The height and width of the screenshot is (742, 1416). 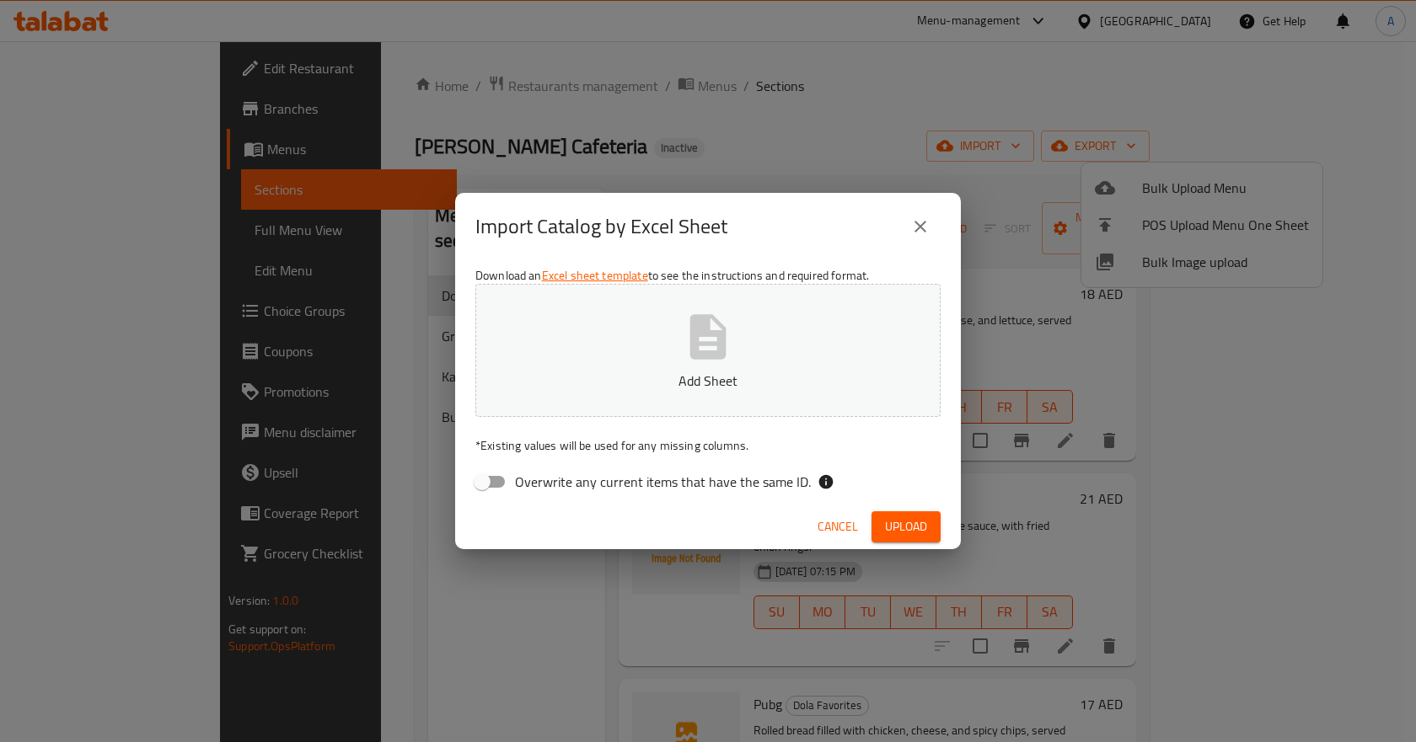 What do you see at coordinates (708, 381) in the screenshot?
I see `p: Add Sheet` at bounding box center [708, 381].